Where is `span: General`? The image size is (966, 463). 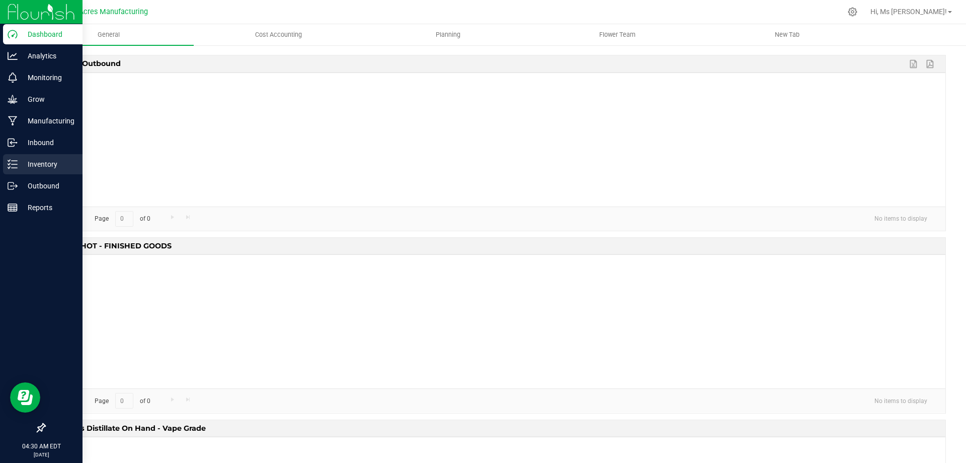 span: General is located at coordinates (109, 35).